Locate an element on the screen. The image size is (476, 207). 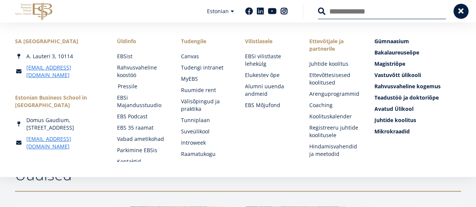
a: EBS Mõjufond is located at coordinates (269, 105).